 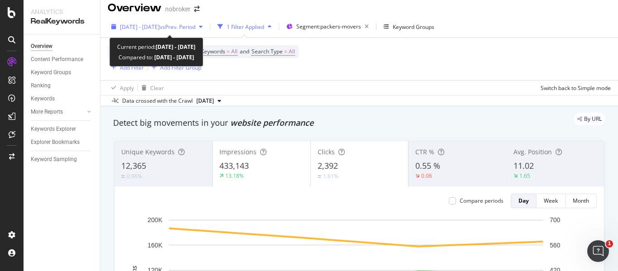 What do you see at coordinates (157, 101) in the screenshot?
I see `div: Data crossed with the Crawl` at bounding box center [157, 101].